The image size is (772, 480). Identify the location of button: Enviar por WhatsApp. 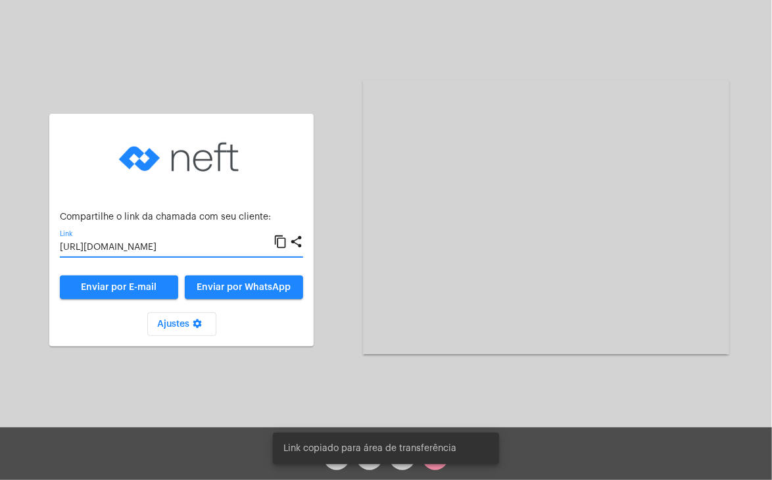
(244, 288).